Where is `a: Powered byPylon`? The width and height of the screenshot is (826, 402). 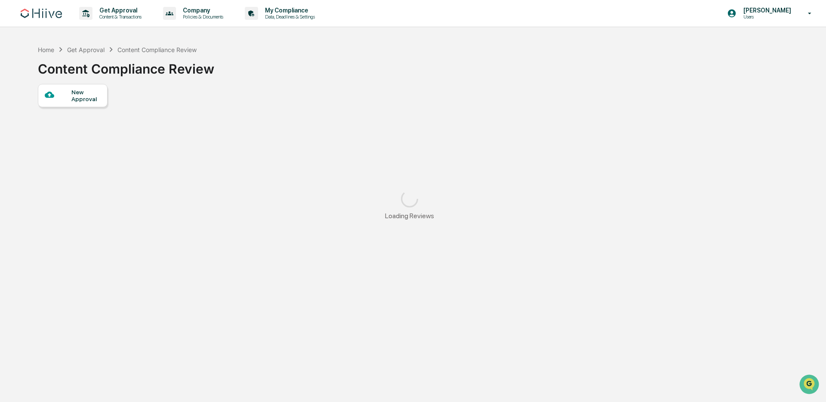 a: Powered byPylon is located at coordinates (82, 149).